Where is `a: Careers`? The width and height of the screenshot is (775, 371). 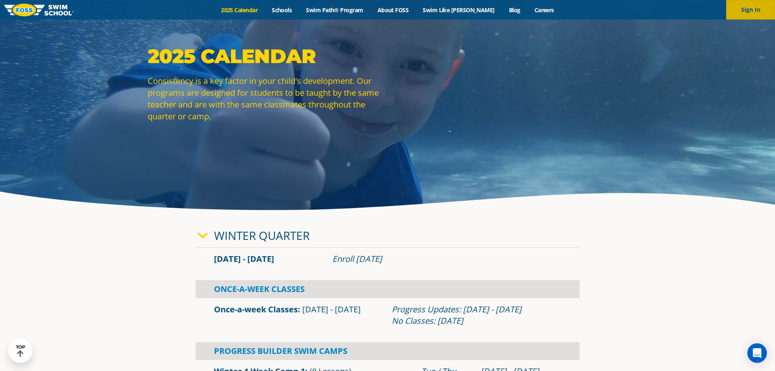 a: Careers is located at coordinates (544, 10).